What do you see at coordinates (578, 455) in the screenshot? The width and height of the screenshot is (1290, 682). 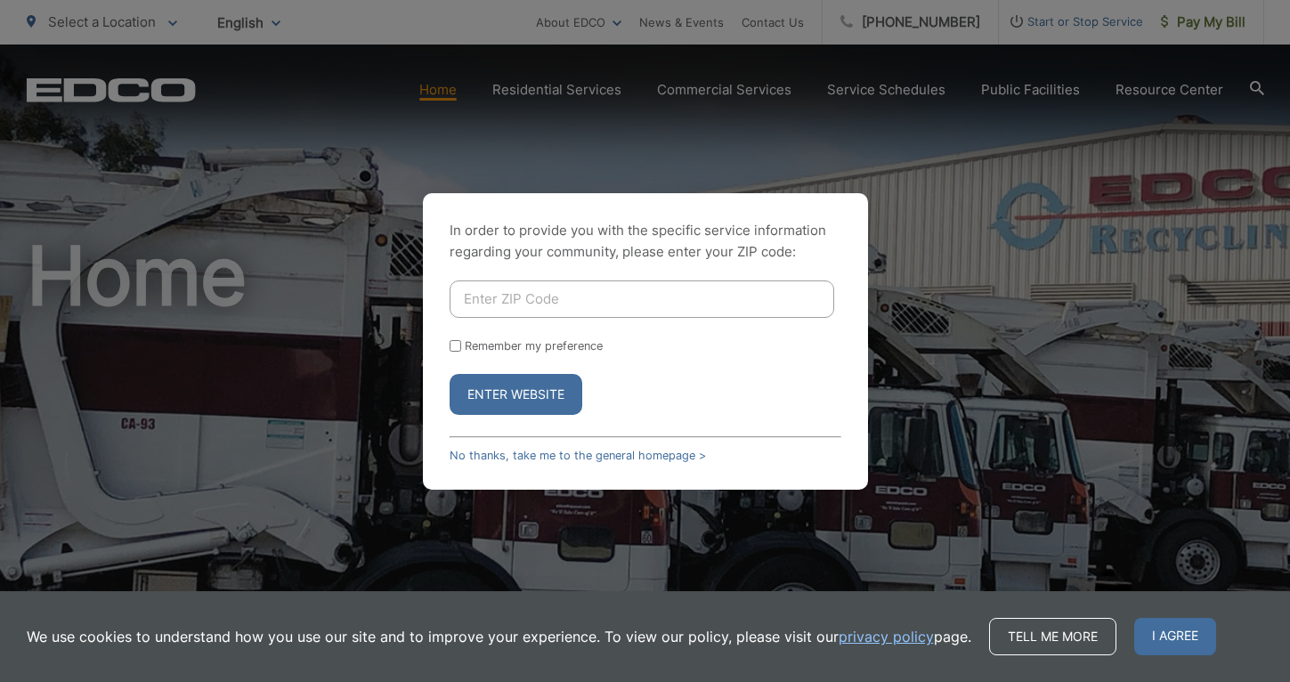 I see `a: No thanks, take me to the general homepage >` at bounding box center [578, 455].